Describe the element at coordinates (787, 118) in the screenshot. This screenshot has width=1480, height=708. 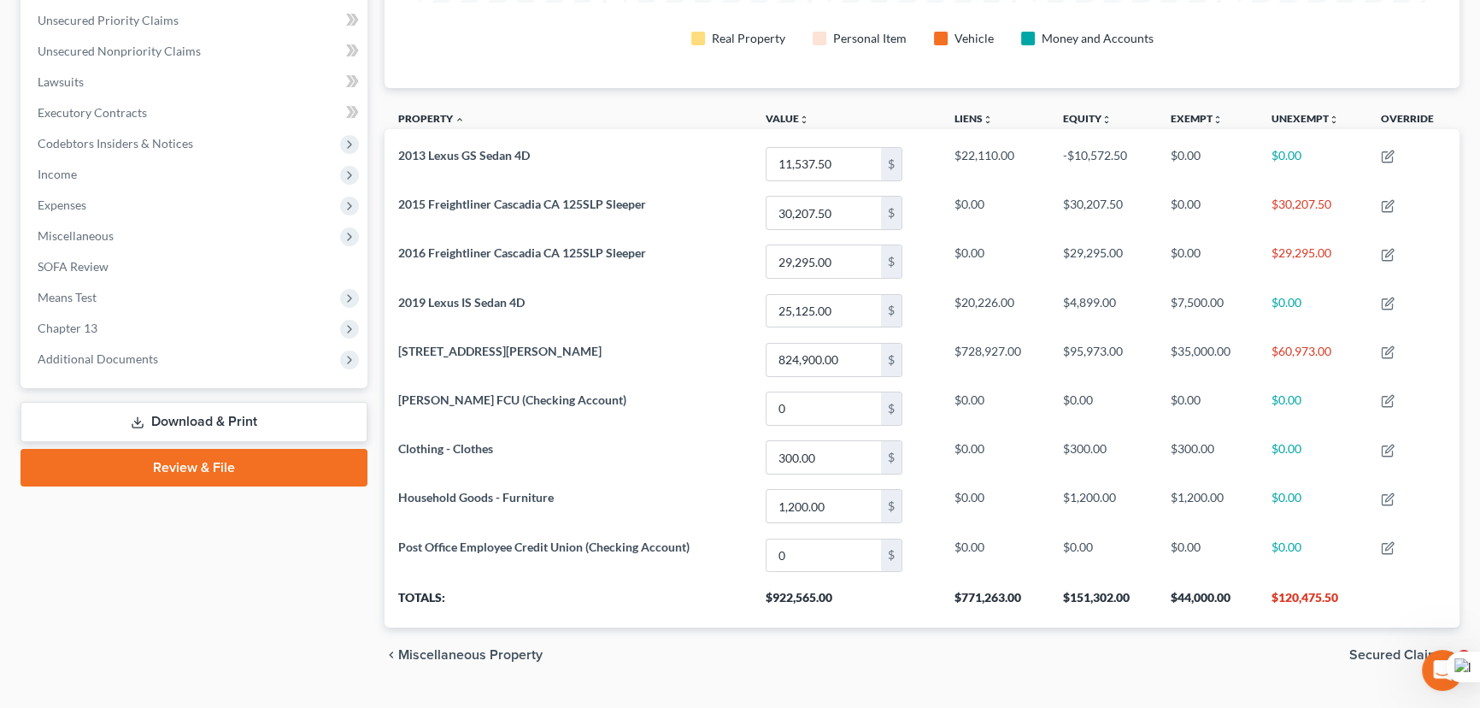
I see `a: Valueunfold_more` at that location.